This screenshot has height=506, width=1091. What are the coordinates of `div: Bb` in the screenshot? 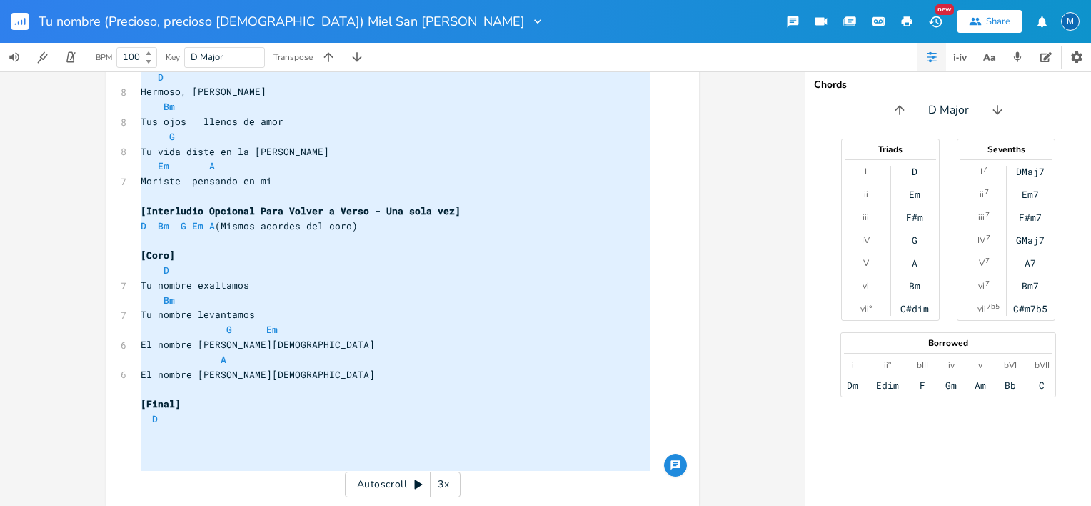 It's located at (1010, 385).